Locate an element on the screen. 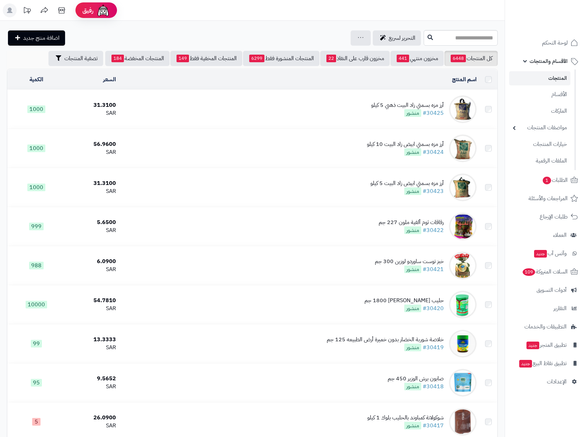 The image size is (586, 437). span: وآتس آب is located at coordinates (550, 254).